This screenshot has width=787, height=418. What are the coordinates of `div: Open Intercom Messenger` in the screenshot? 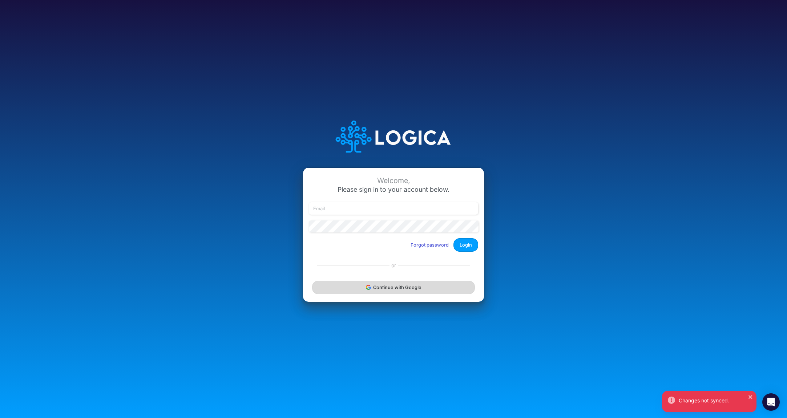 It's located at (771, 402).